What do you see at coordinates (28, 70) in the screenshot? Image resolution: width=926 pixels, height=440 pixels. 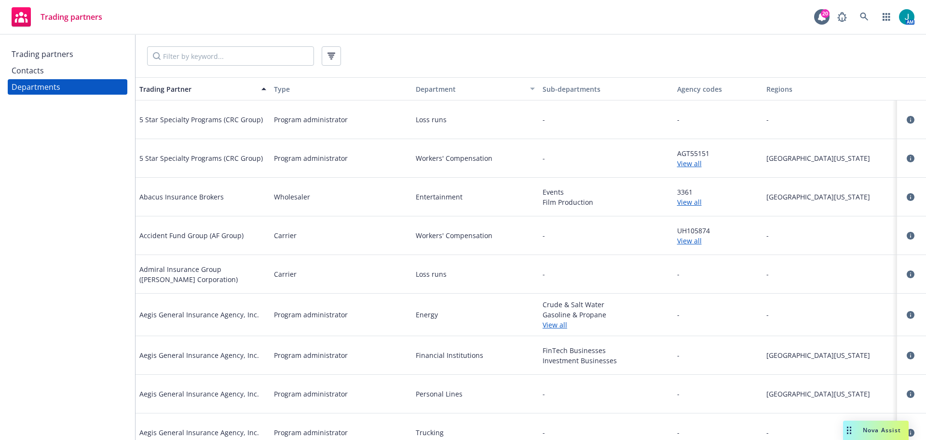 I see `div: Contacts` at bounding box center [28, 70].